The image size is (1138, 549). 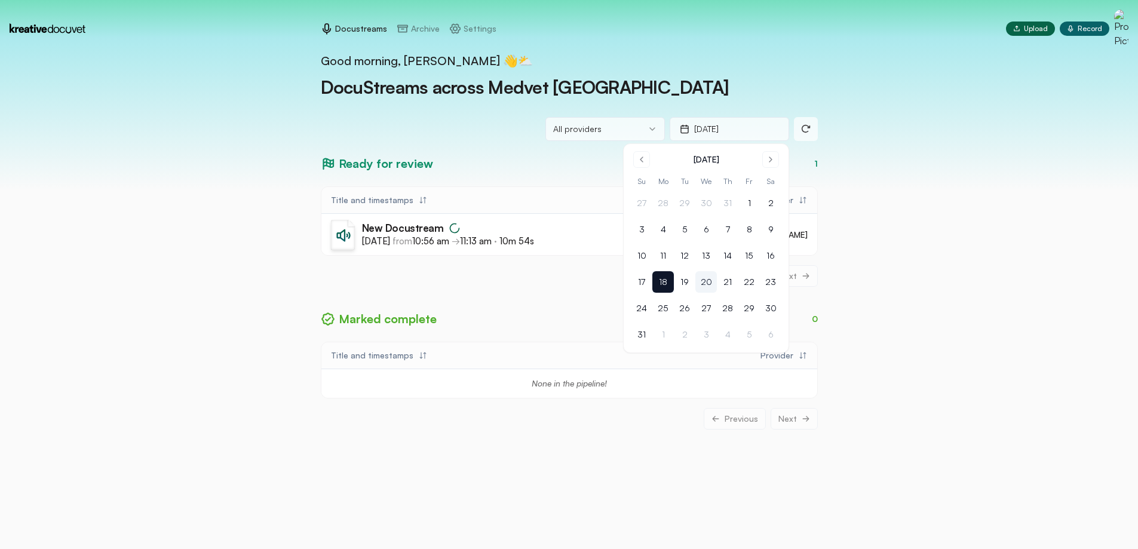 I want to click on button: 21, so click(x=727, y=282).